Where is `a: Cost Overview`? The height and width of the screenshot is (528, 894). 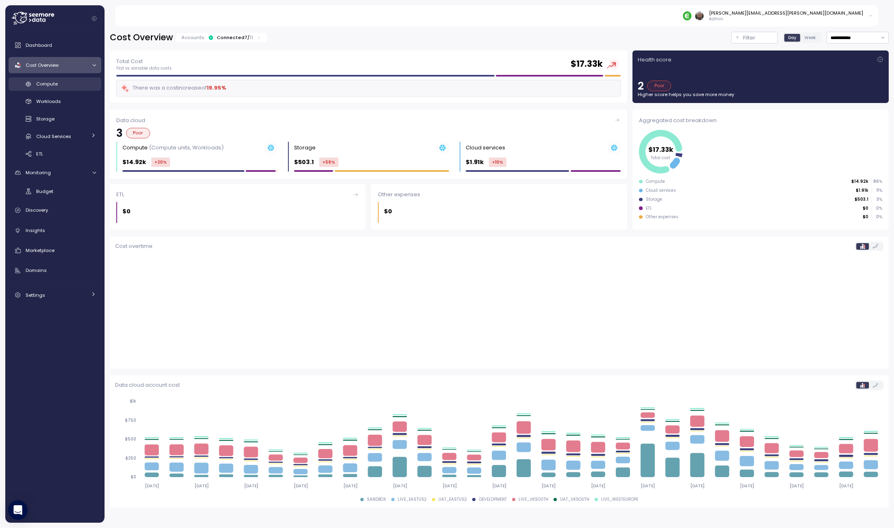
a: Cost Overview is located at coordinates (55, 65).